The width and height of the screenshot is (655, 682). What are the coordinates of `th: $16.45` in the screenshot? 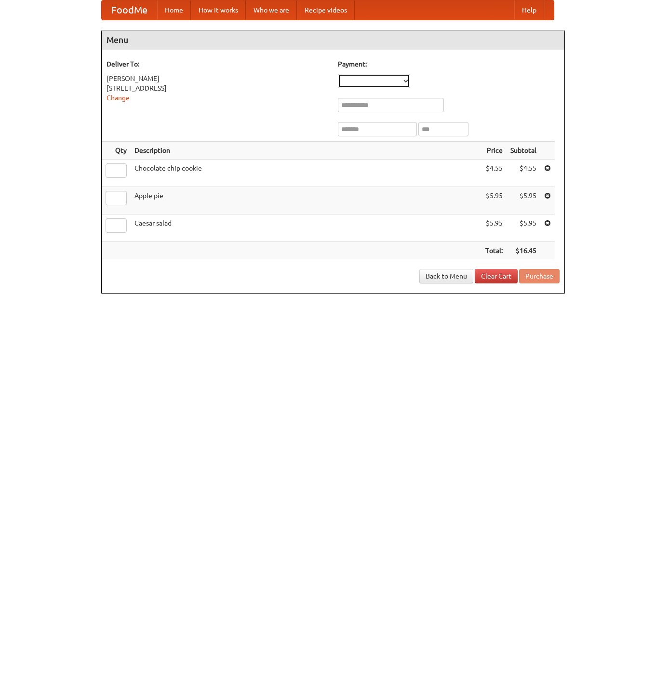 It's located at (524, 251).